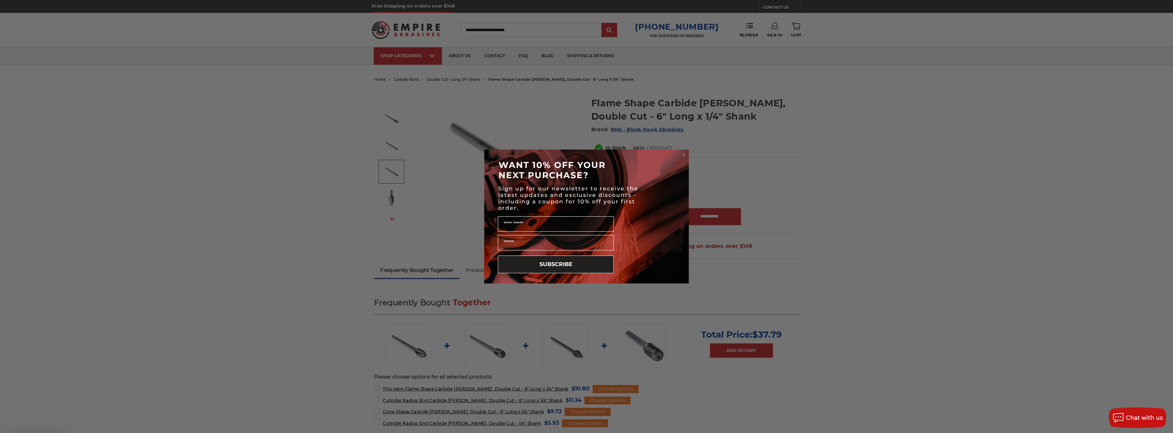 Image resolution: width=1173 pixels, height=433 pixels. What do you see at coordinates (684, 155) in the screenshot?
I see `button: Close dialog` at bounding box center [684, 155].